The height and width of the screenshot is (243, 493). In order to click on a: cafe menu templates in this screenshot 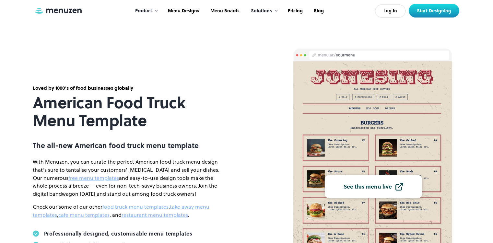, I will do `click(84, 215)`.